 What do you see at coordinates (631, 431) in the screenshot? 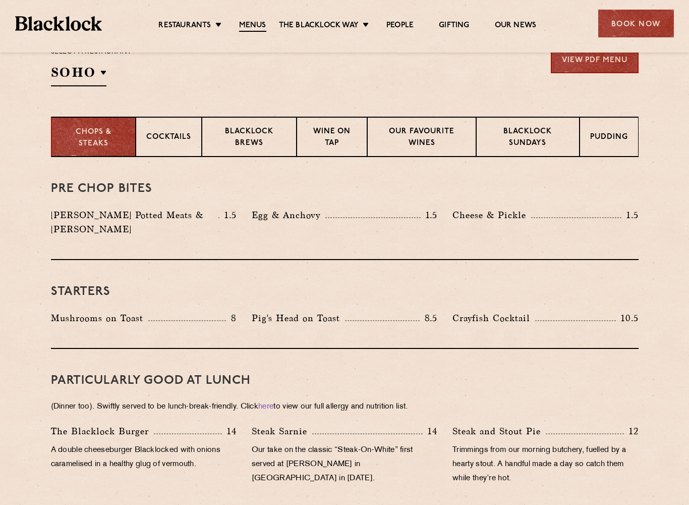
I see `p: 12` at bounding box center [631, 431].